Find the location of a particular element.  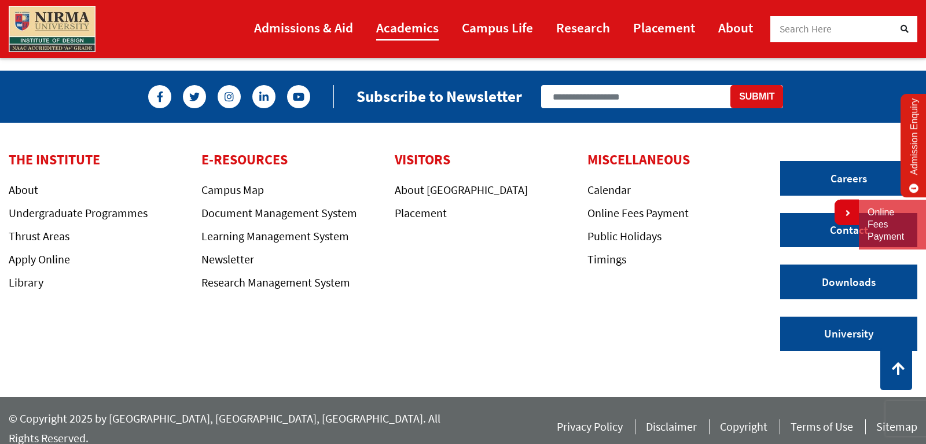

a: Campus Map is located at coordinates (233, 189).